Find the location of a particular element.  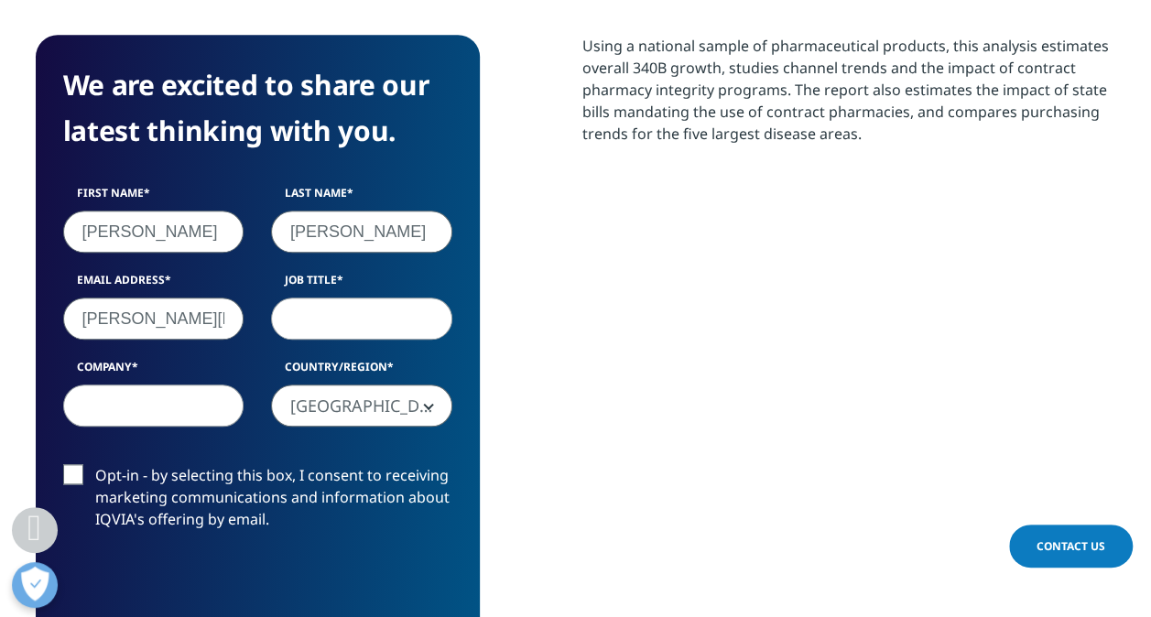

label: Last Name is located at coordinates (362, 198).